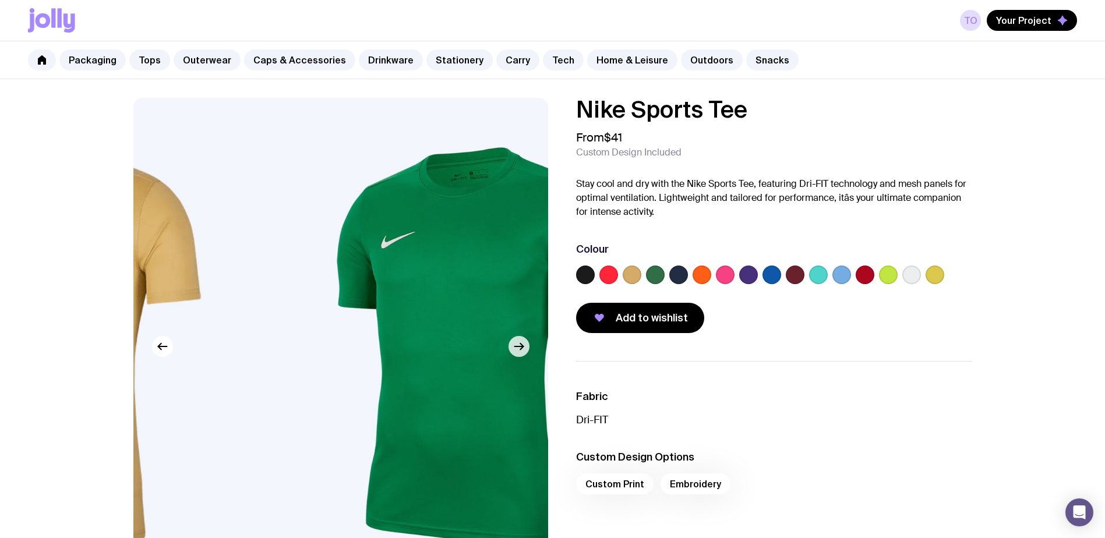 The width and height of the screenshot is (1105, 538). What do you see at coordinates (971, 20) in the screenshot?
I see `a: TO` at bounding box center [971, 20].